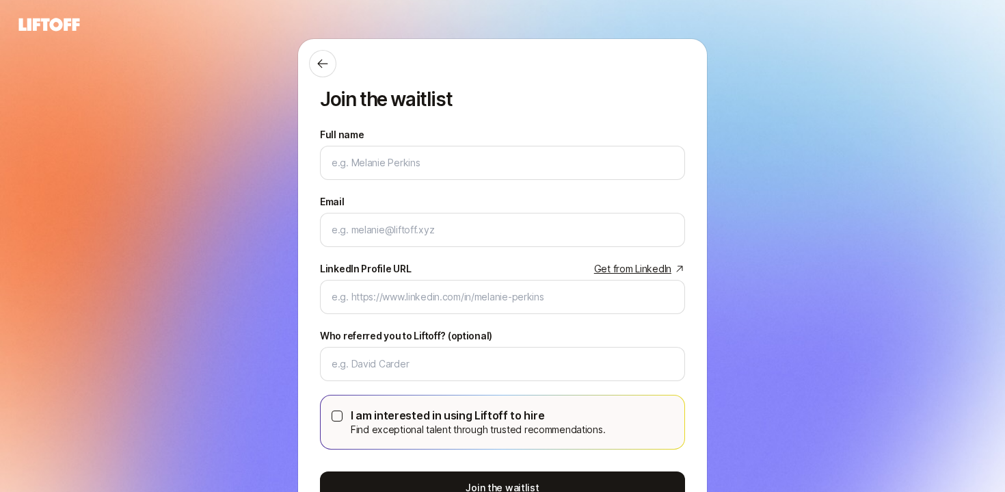 The height and width of the screenshot is (492, 1005). Describe the element at coordinates (406, 336) in the screenshot. I see `label: Who referred you to Liftoff? (optional)` at that location.